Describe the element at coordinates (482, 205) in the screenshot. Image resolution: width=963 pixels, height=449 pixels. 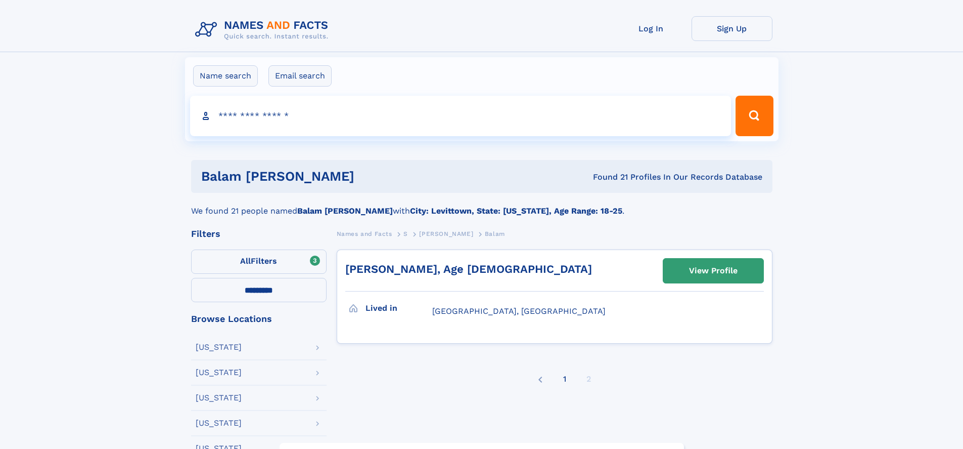
I see `div: We found 21 people named with .` at that location.